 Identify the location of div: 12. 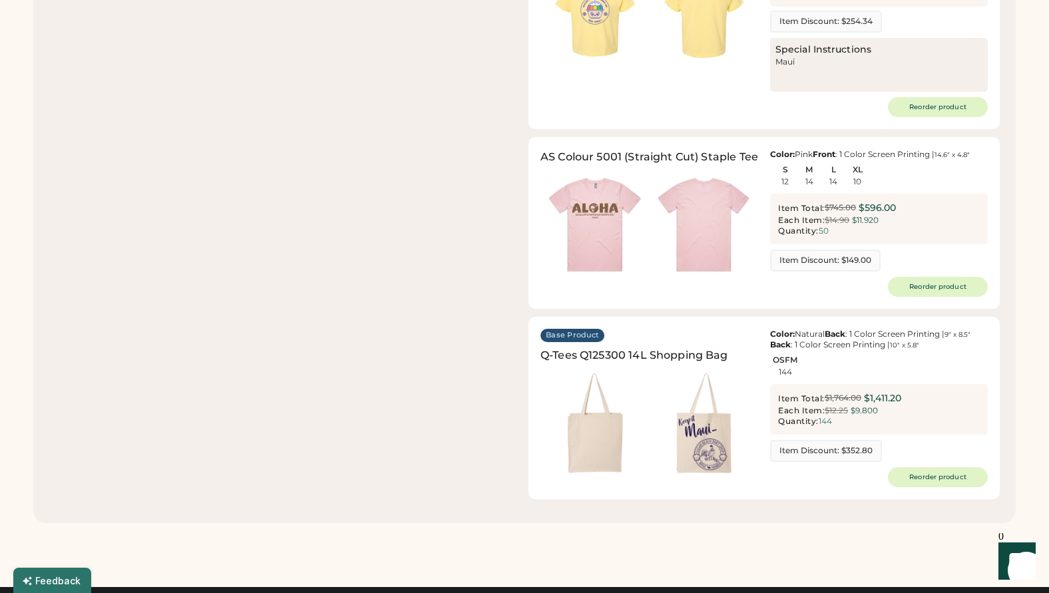
(785, 182).